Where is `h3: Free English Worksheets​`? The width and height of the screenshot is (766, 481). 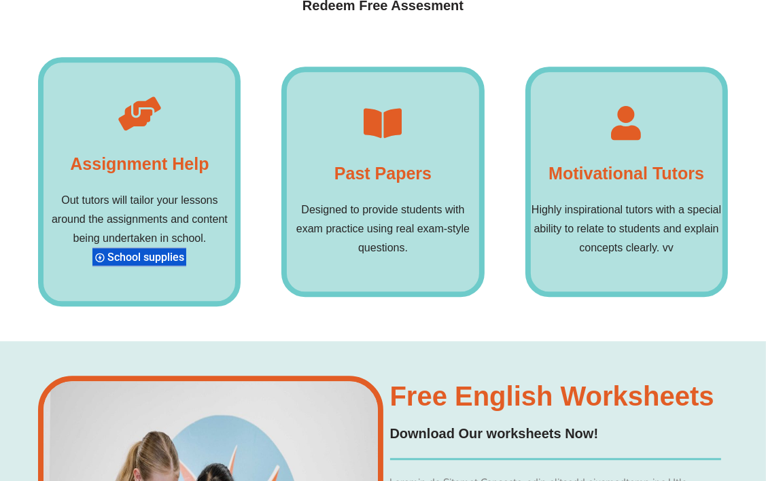
h3: Free English Worksheets​ is located at coordinates (555, 396).